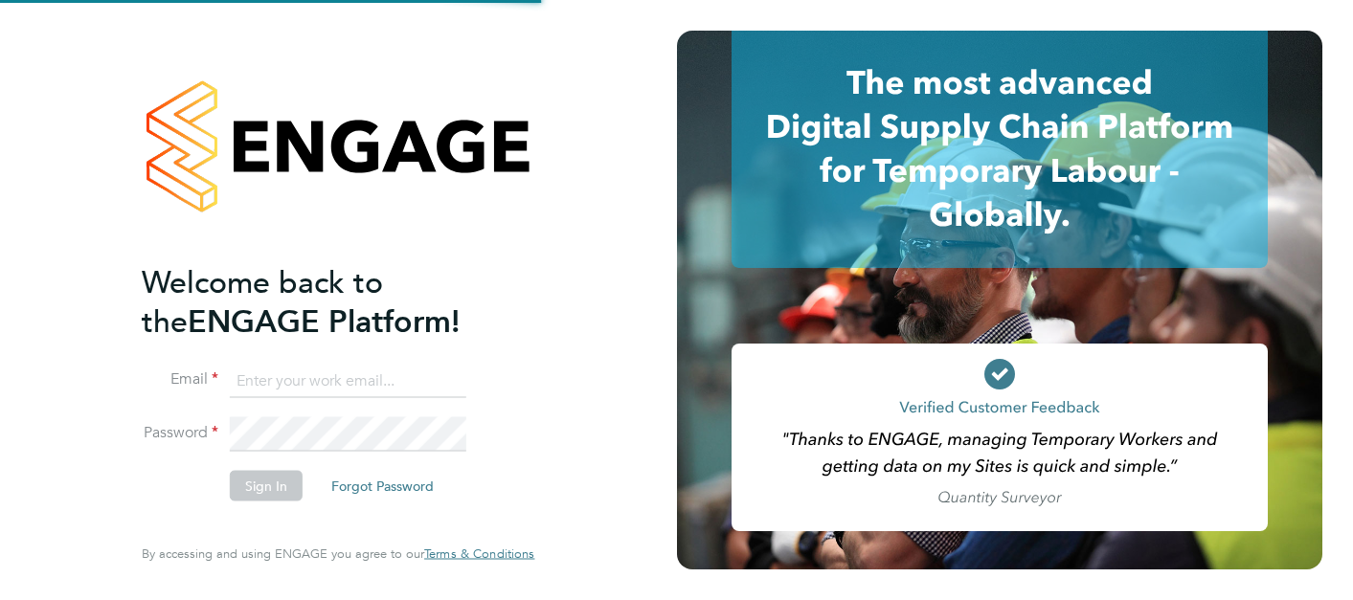  Describe the element at coordinates (262, 302) in the screenshot. I see `span: Welcome back to the` at that location.